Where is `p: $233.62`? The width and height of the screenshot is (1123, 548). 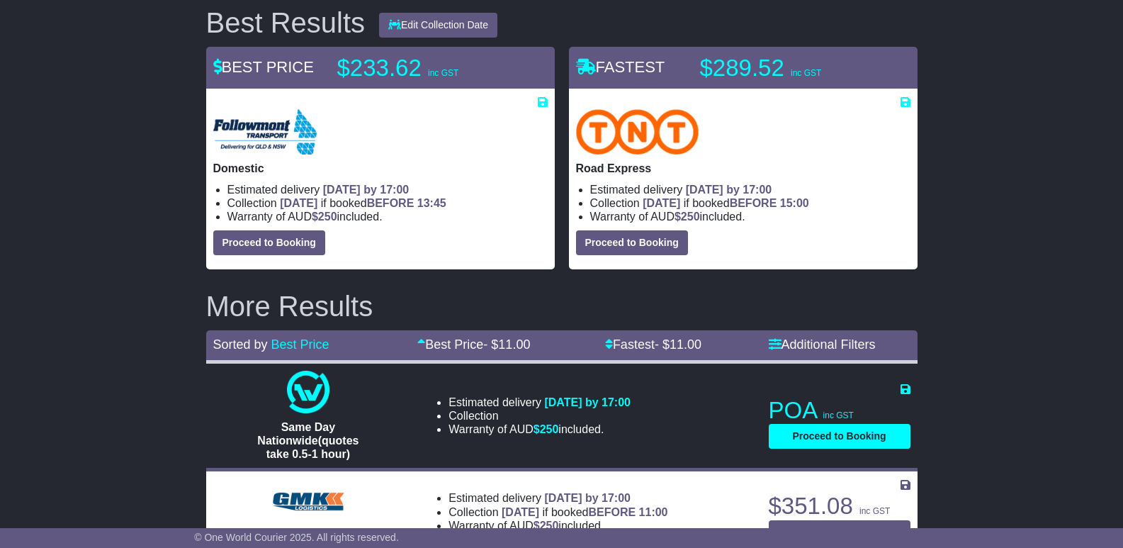 p: $233.62 is located at coordinates (426, 68).